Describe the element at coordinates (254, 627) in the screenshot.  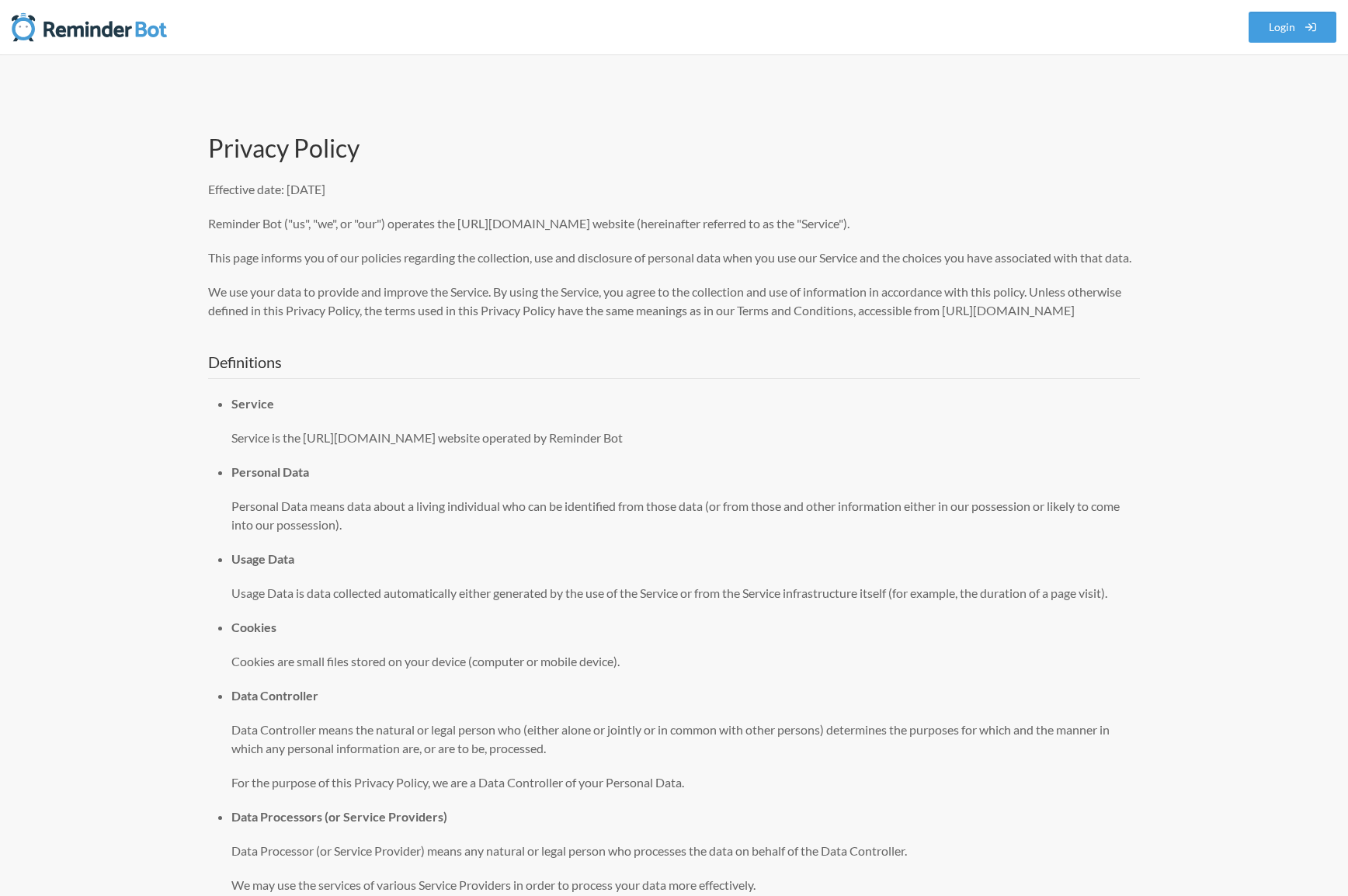
I see `strong: Cookies` at that location.